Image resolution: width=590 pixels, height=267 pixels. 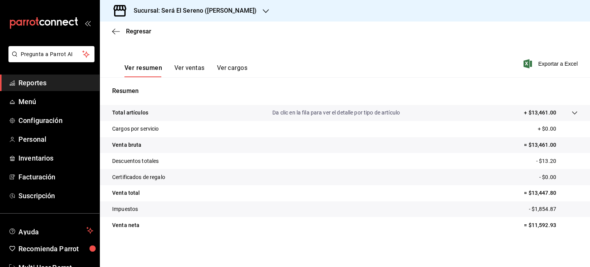 What do you see at coordinates (551, 64) in the screenshot?
I see `button: Exportar a Excel` at bounding box center [551, 64].